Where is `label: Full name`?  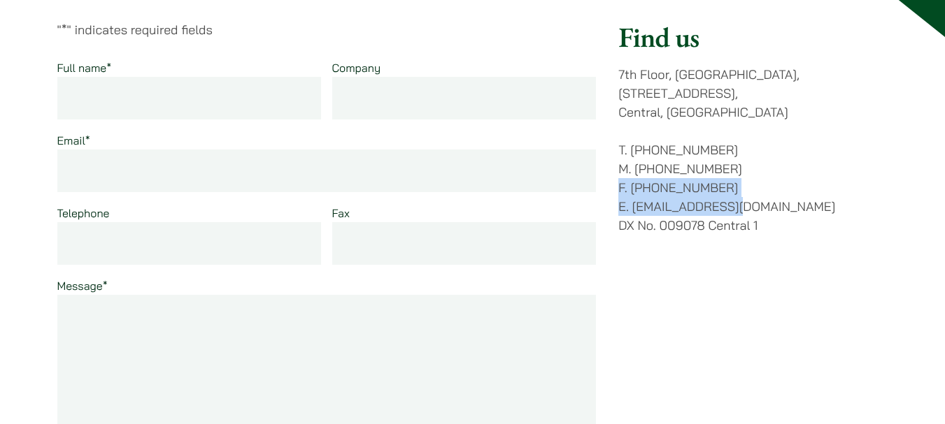
label: Full name is located at coordinates (85, 68).